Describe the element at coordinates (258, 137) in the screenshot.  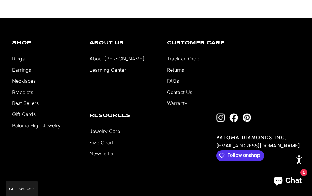
I see `p: PALOMA DIAMONDS INC.` at that location.